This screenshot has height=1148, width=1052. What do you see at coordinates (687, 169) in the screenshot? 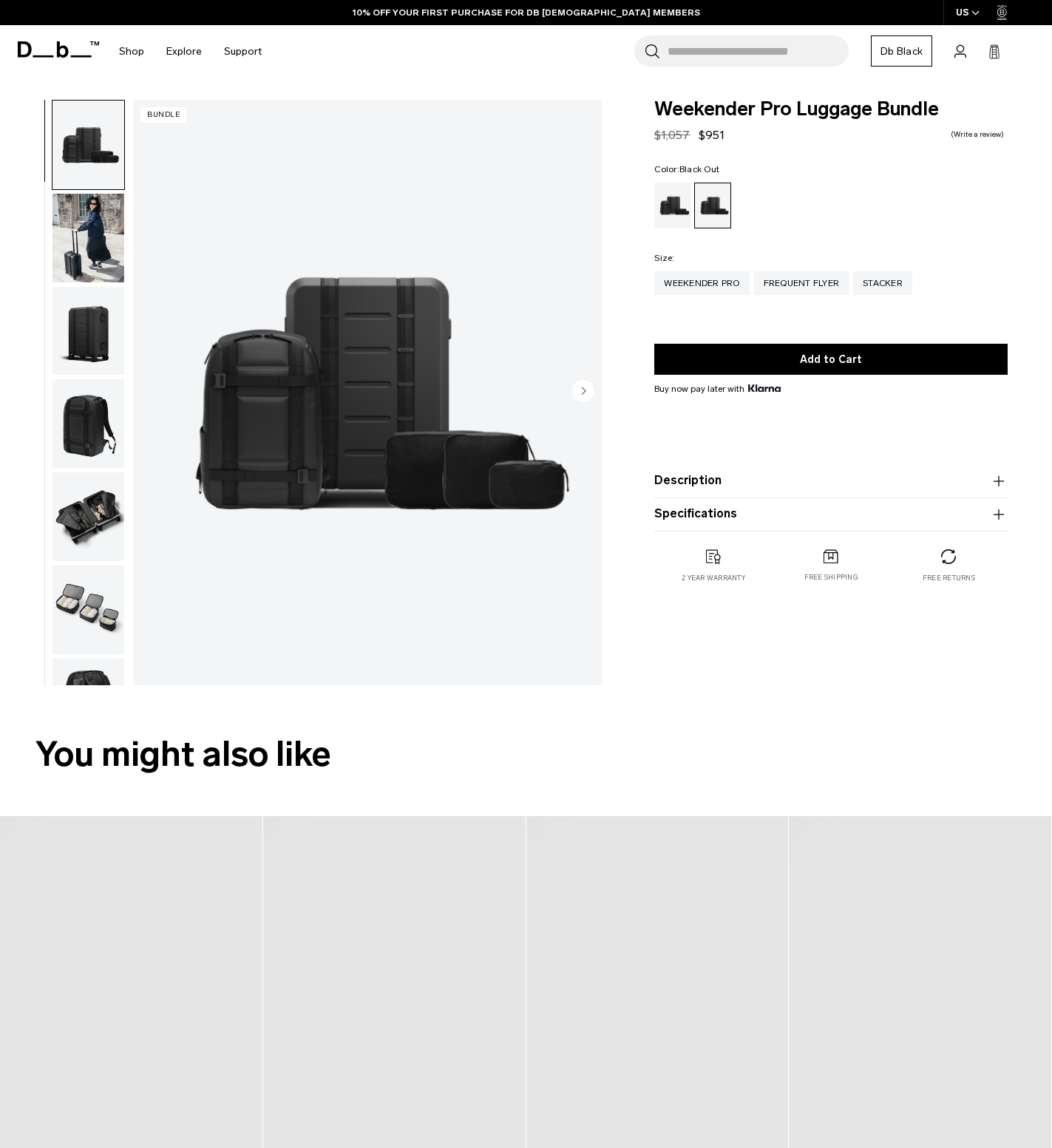
I see `legend: Color:` at bounding box center [687, 169].